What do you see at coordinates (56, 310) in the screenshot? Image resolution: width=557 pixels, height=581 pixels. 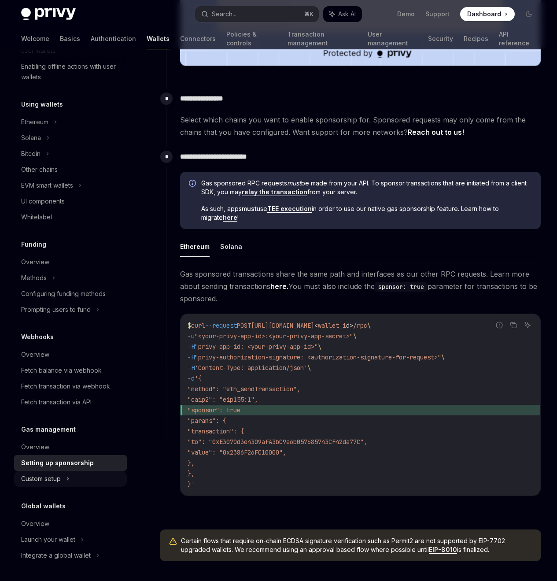 I see `div: Prompting users to fund` at bounding box center [56, 310].